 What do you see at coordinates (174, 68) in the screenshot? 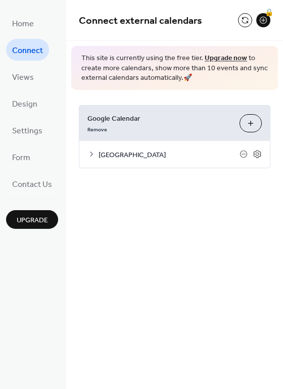
I see `span: This site is currently using the free tier. to create more calendars, show more than 10 events an...` at bounding box center [174, 68].